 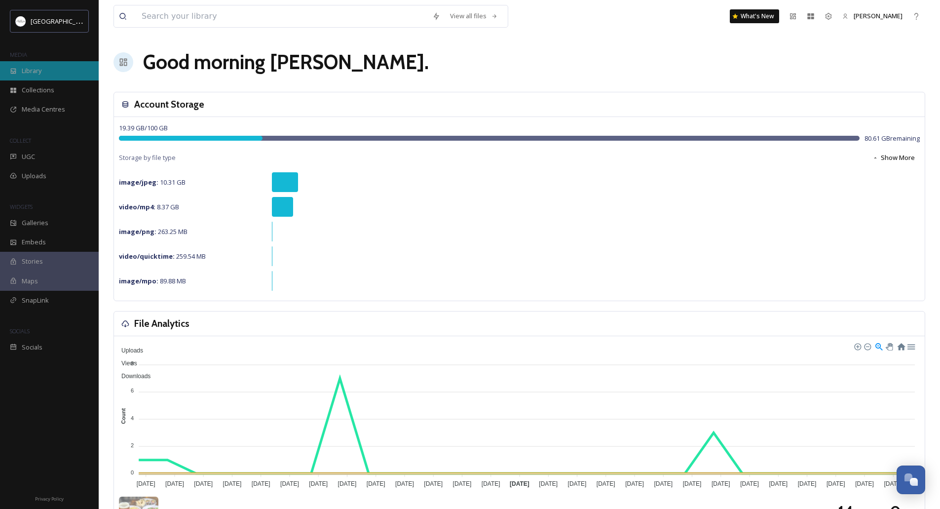 What do you see at coordinates (282, 16) in the screenshot?
I see `input: Search your library` at bounding box center [282, 16].